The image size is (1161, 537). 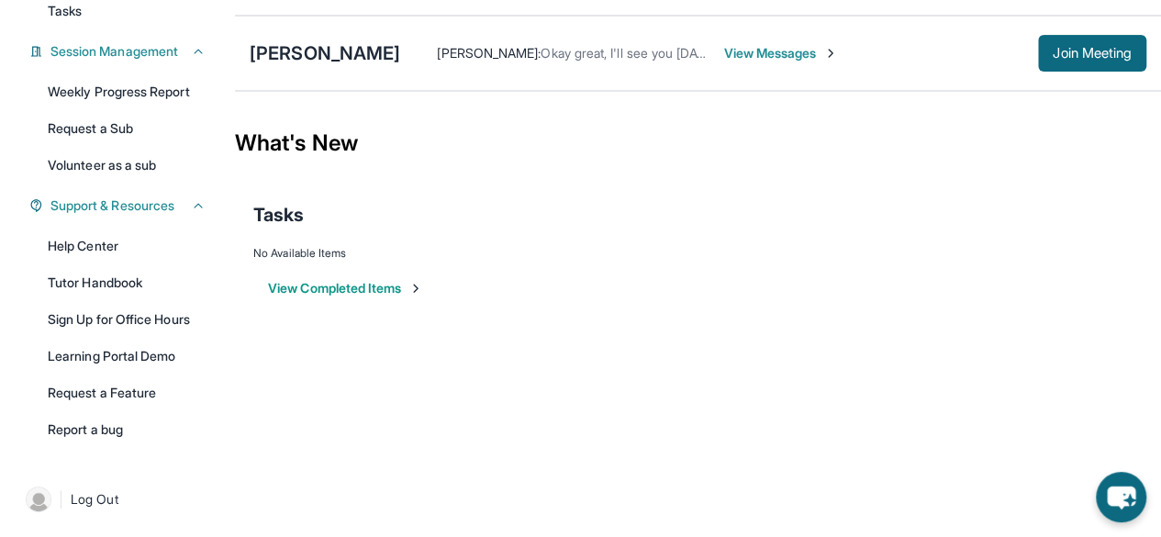 I want to click on button: View Completed Items, so click(x=345, y=288).